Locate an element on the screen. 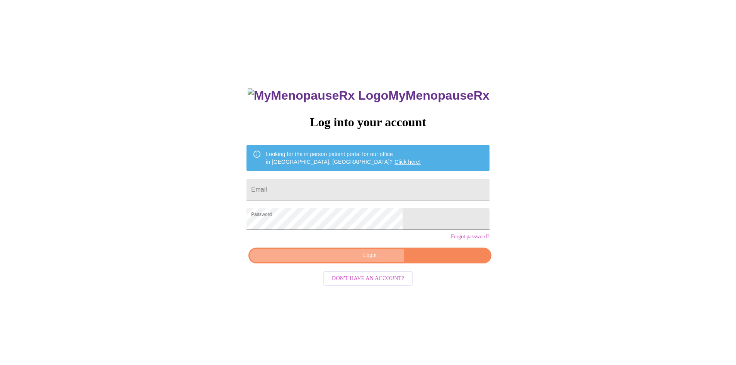 The image size is (736, 365). a: Don't have an account? is located at coordinates (368, 277).